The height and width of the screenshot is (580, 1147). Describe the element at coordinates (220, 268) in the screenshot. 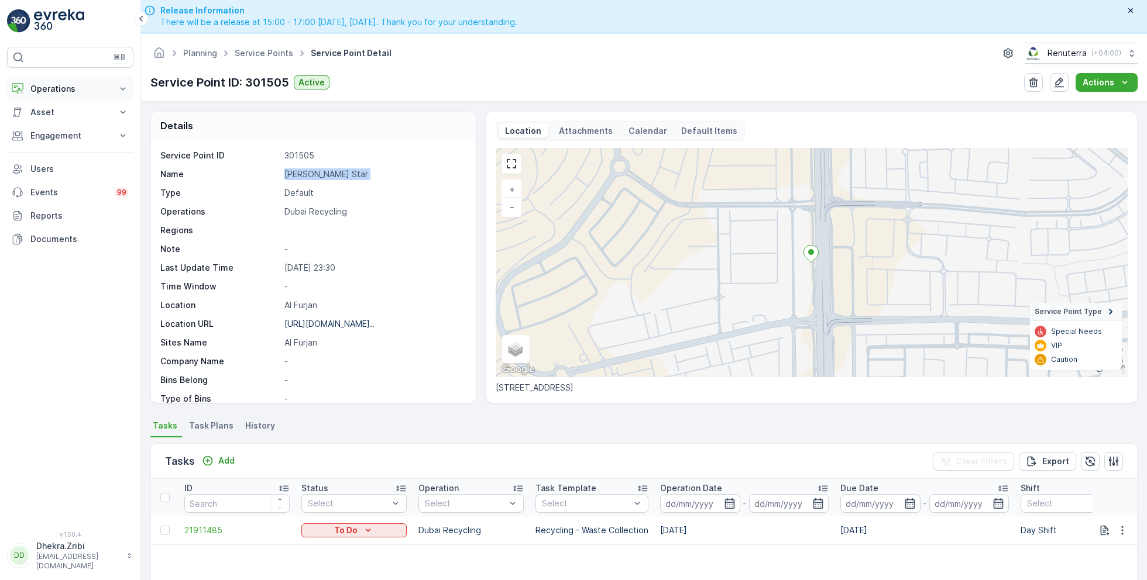

I see `p: Last Update Time` at that location.